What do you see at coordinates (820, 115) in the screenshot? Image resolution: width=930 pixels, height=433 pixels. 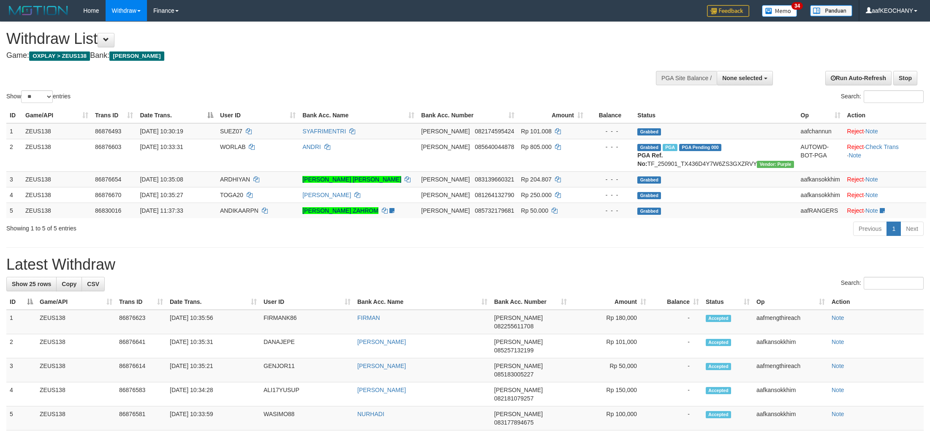 I see `th: Op: activate to sort column ascending` at bounding box center [820, 115].